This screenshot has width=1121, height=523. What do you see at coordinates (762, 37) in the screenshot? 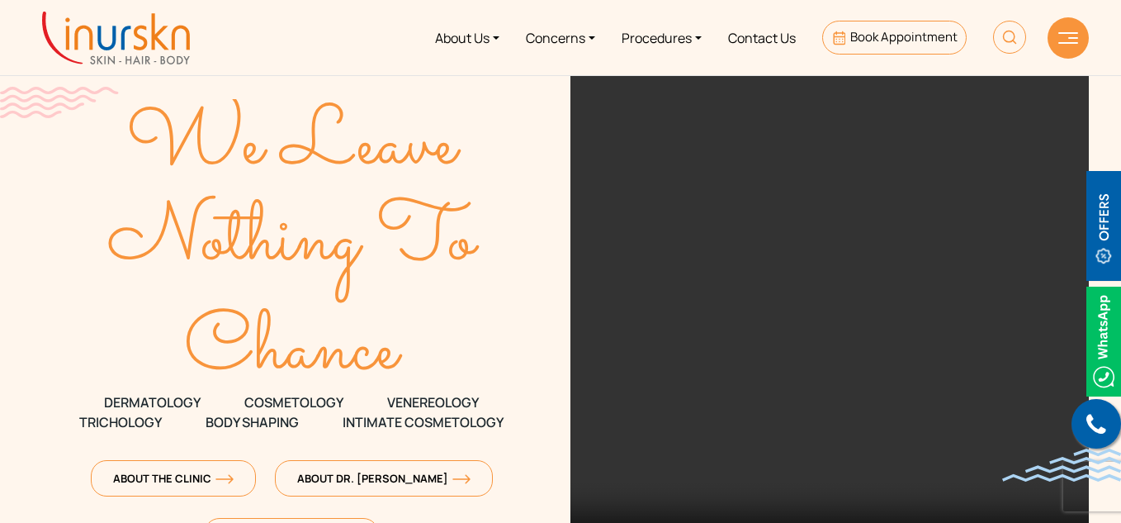
I see `a: Contact Us` at bounding box center [762, 37].